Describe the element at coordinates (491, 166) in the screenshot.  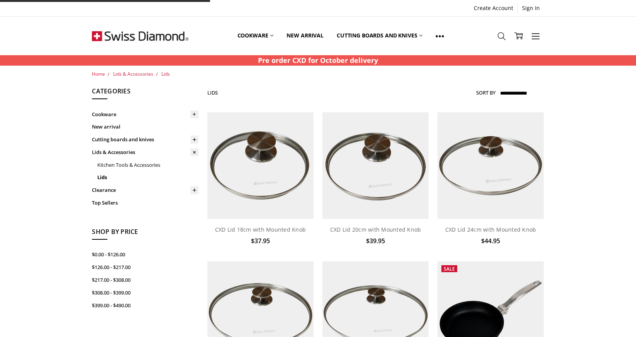
I see `img: CXD Lid 24cm with Mounted Knob` at that location.